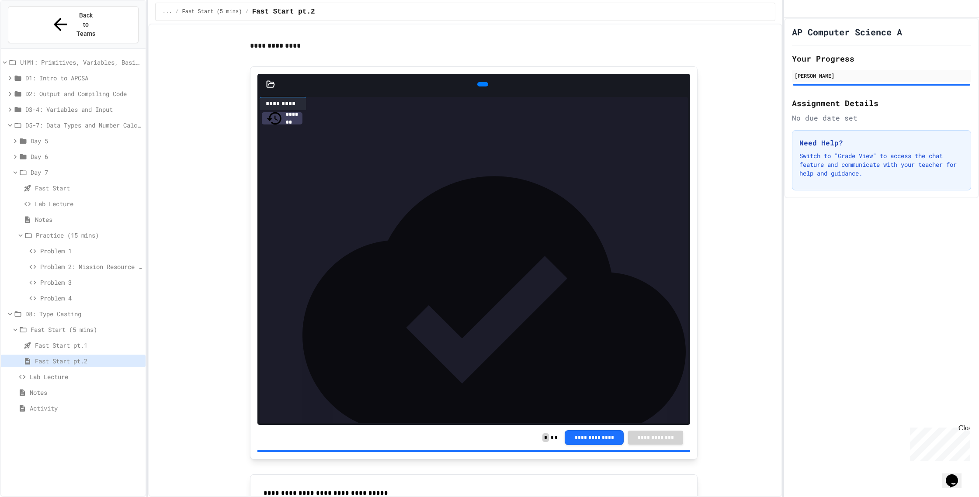  Describe the element at coordinates (86, 172) in the screenshot. I see `span: Day 7` at that location.